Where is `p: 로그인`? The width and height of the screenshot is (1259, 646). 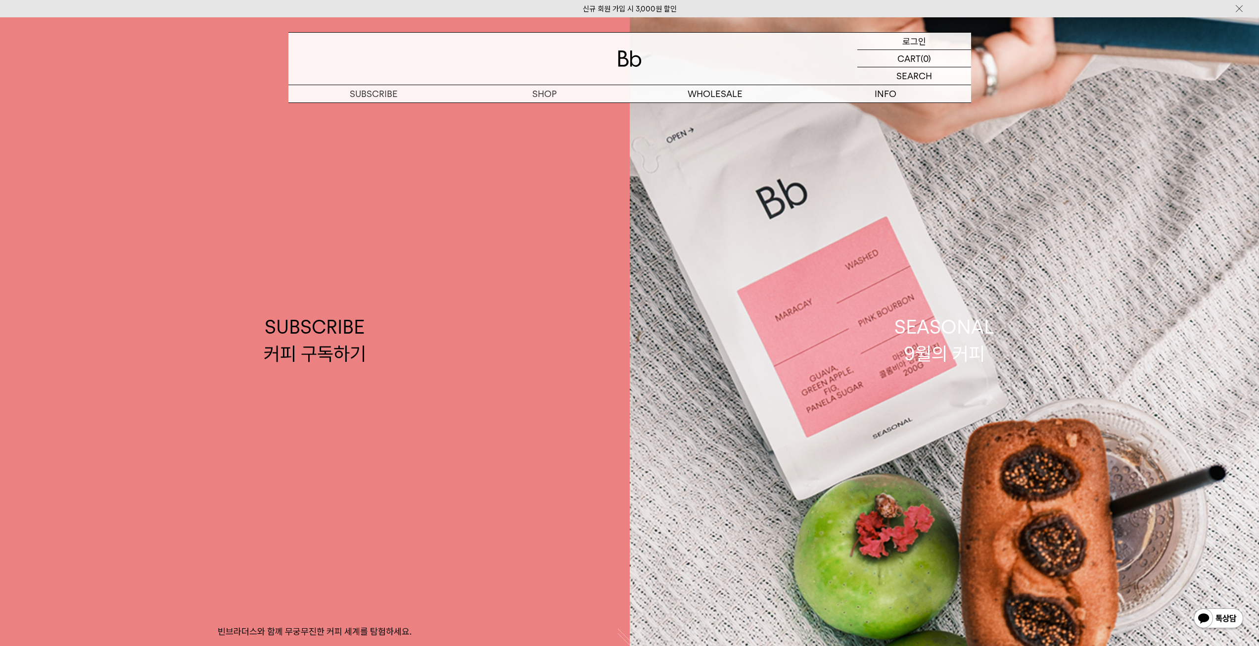 p: 로그인 is located at coordinates (914, 41).